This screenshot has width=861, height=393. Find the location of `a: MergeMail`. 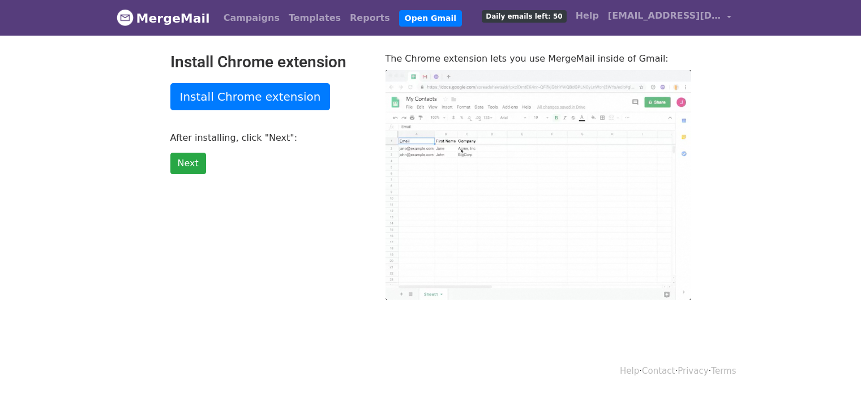

a: MergeMail is located at coordinates (163, 18).